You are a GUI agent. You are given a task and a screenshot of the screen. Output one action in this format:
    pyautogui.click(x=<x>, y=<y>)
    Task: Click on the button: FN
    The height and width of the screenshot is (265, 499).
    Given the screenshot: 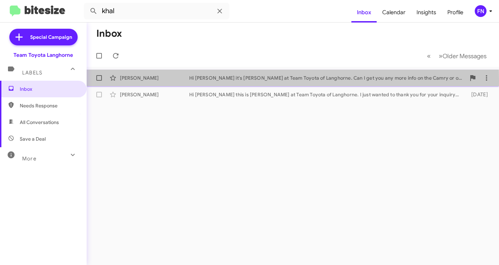 What is the action you would take?
    pyautogui.click(x=480, y=11)
    